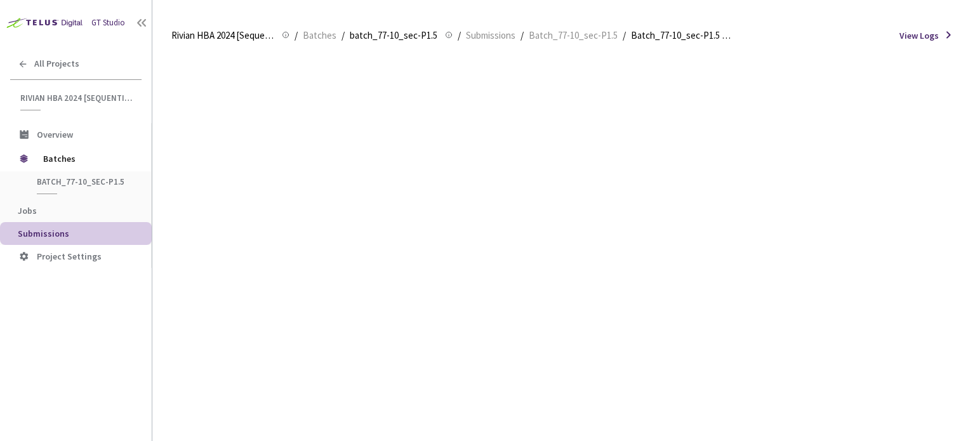 The height and width of the screenshot is (441, 975). Describe the element at coordinates (69, 256) in the screenshot. I see `span: Project Settings` at that location.